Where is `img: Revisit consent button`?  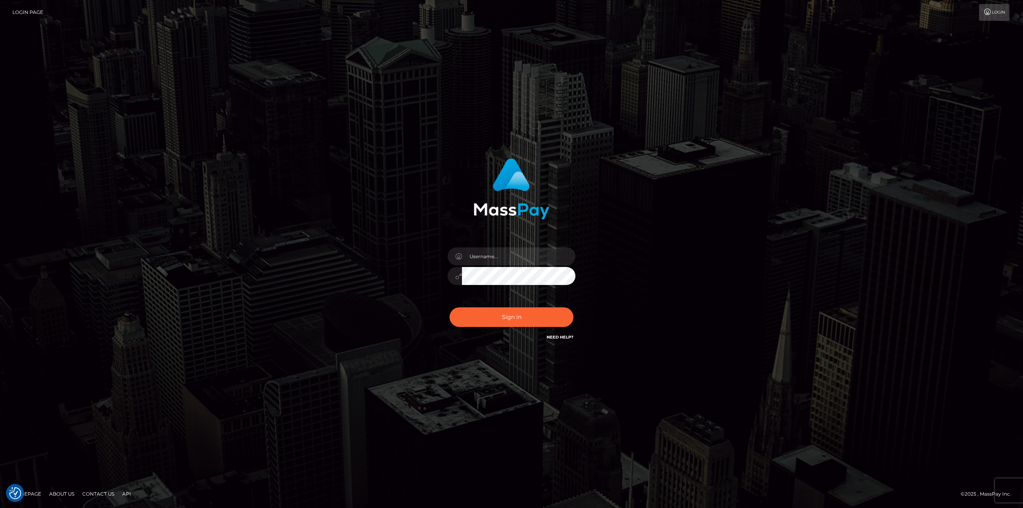 img: Revisit consent button is located at coordinates (15, 493).